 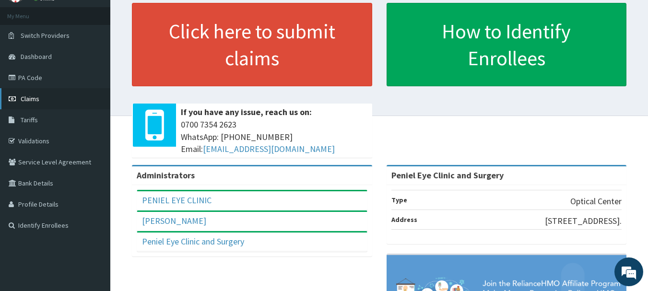 I want to click on div: Minimize live chat window, so click(x=169, y=16).